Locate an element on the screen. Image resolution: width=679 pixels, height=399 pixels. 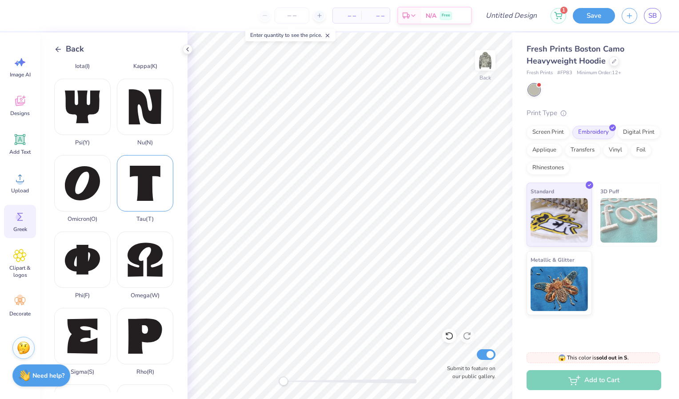
img: Metallic & Glitter is located at coordinates (559, 289).